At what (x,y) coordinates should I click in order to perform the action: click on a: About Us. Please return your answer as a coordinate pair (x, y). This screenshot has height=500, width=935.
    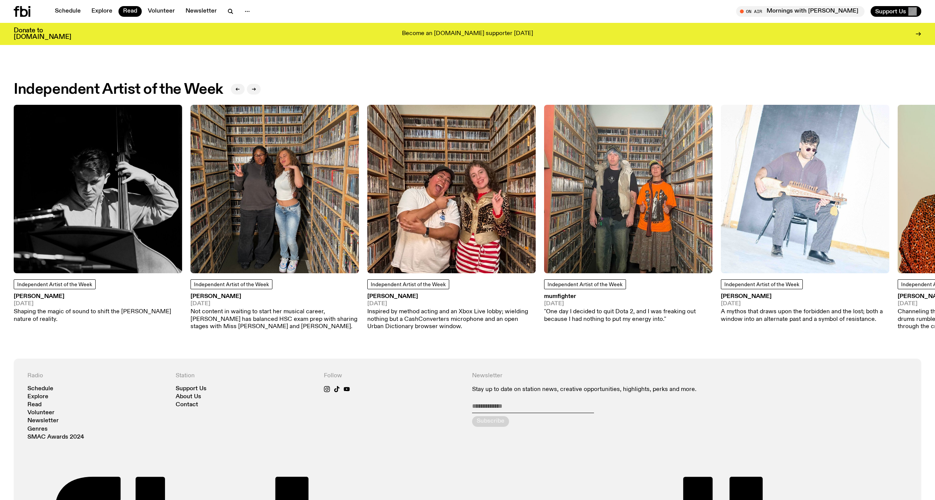
    Looking at the image, I should click on (188, 396).